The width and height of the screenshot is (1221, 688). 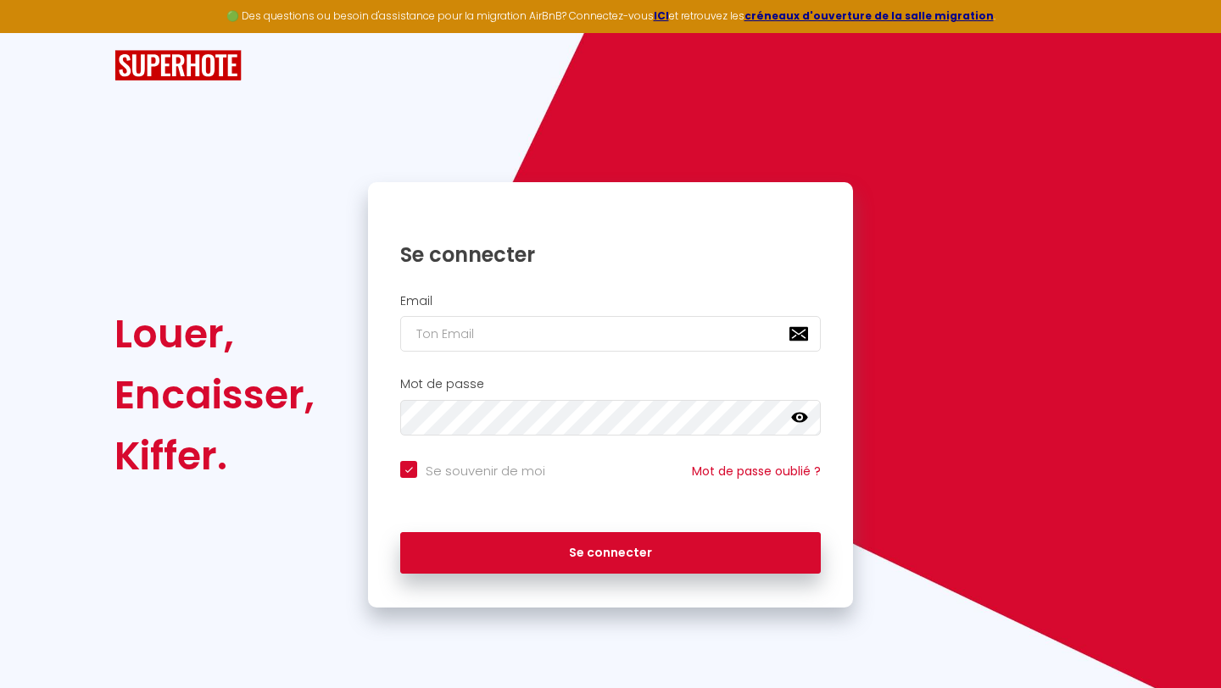 What do you see at coordinates (661, 15) in the screenshot?
I see `strong: ICI` at bounding box center [661, 15].